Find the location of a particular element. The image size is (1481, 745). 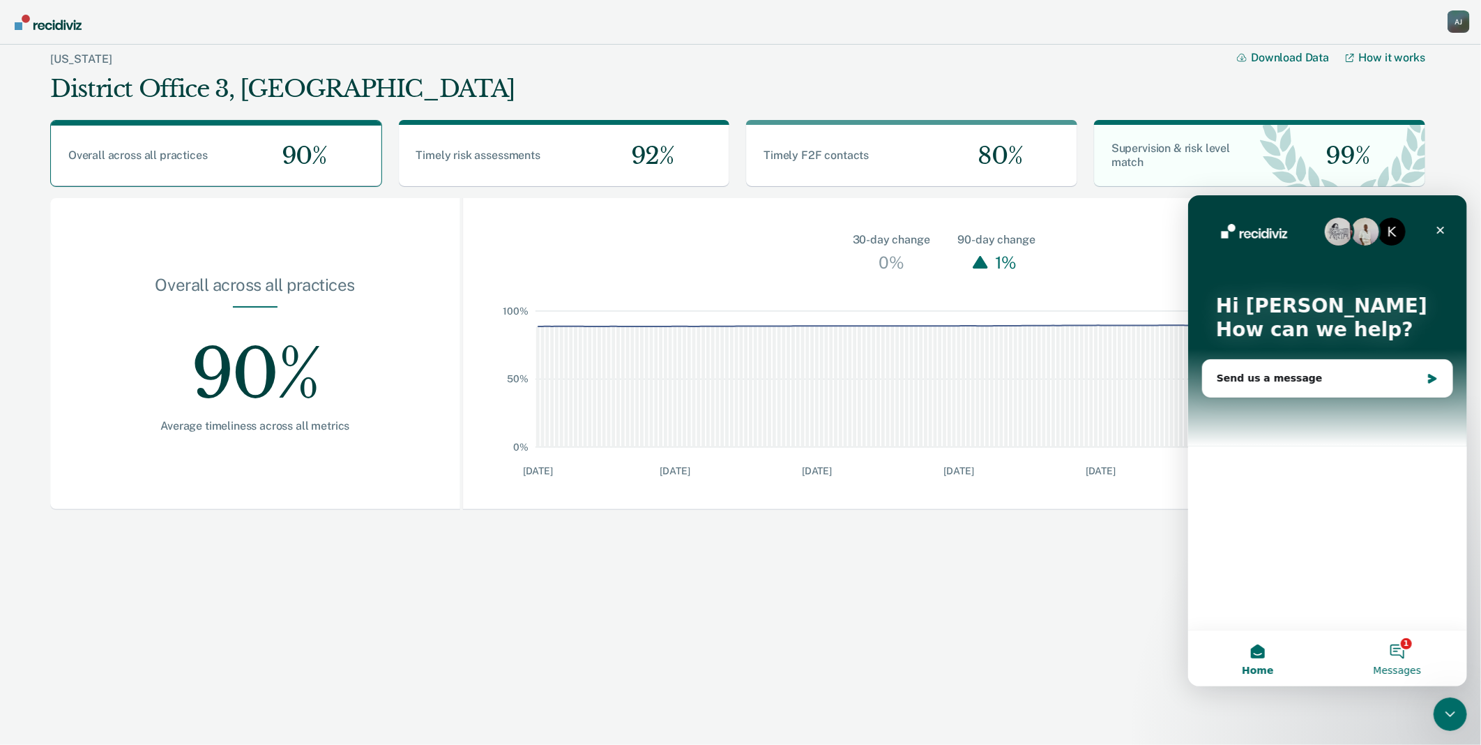

span: 90% is located at coordinates (298, 155).